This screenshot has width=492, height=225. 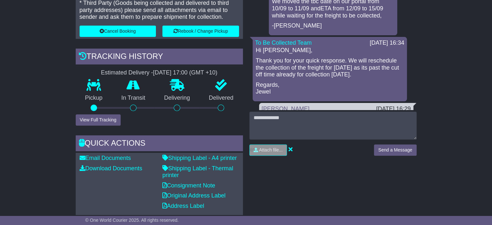 I want to click on div: Tracking history, so click(x=159, y=57).